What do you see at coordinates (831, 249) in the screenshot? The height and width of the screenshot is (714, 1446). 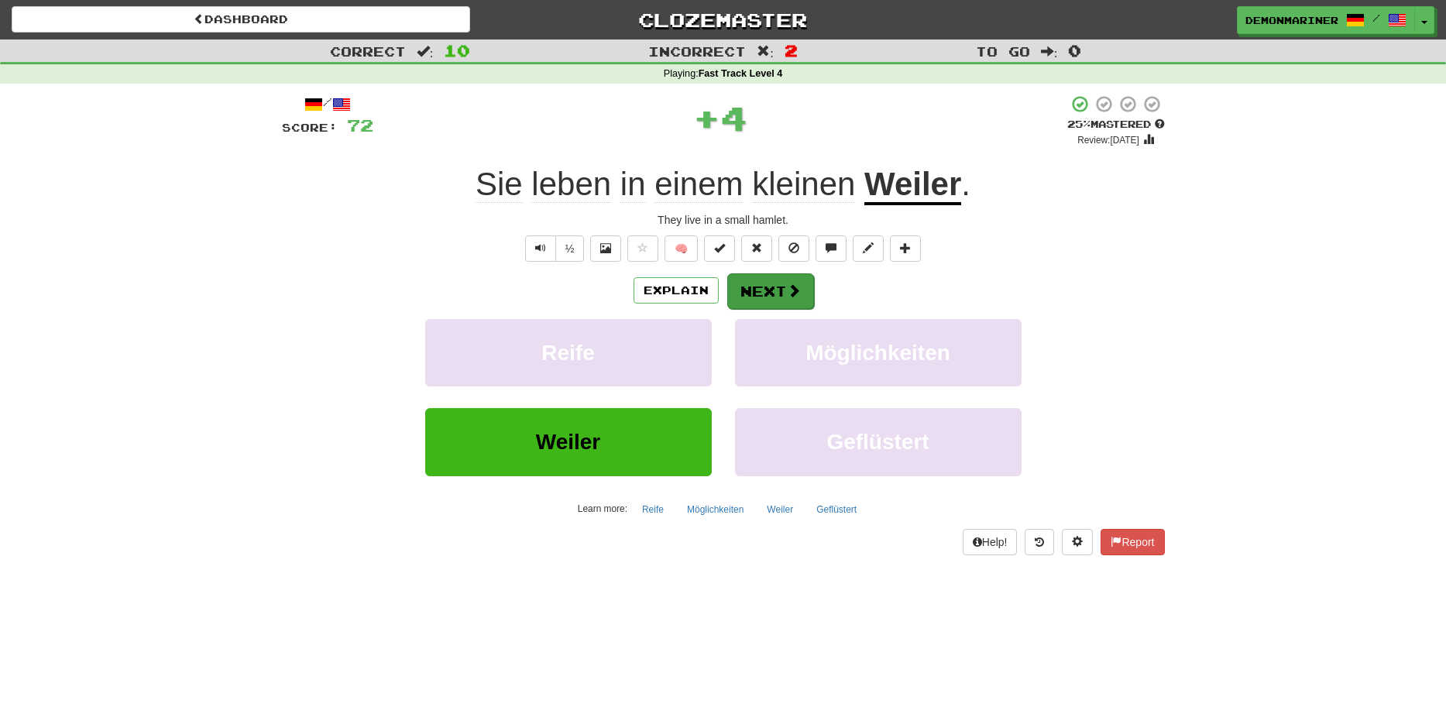 I see `button: Discuss sentence (alt+u)` at bounding box center [831, 249].